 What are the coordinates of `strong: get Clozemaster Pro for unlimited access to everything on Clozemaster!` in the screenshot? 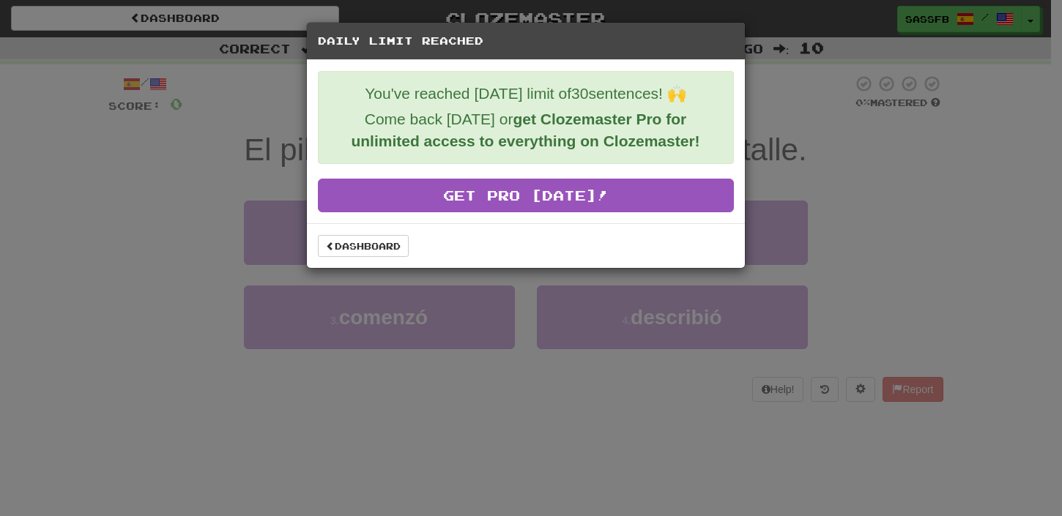 It's located at (525, 130).